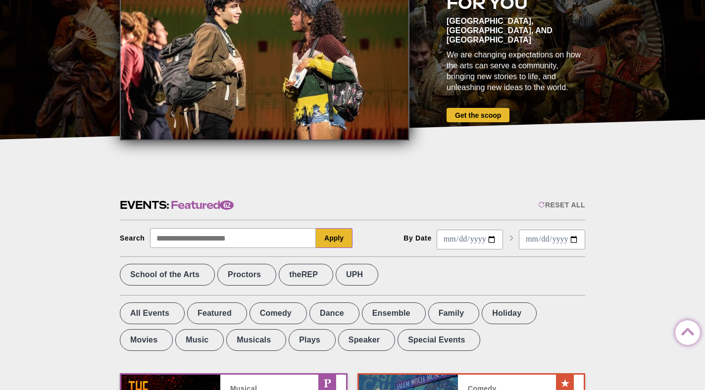  Describe the element at coordinates (306, 275) in the screenshot. I see `label: theREP` at that location.